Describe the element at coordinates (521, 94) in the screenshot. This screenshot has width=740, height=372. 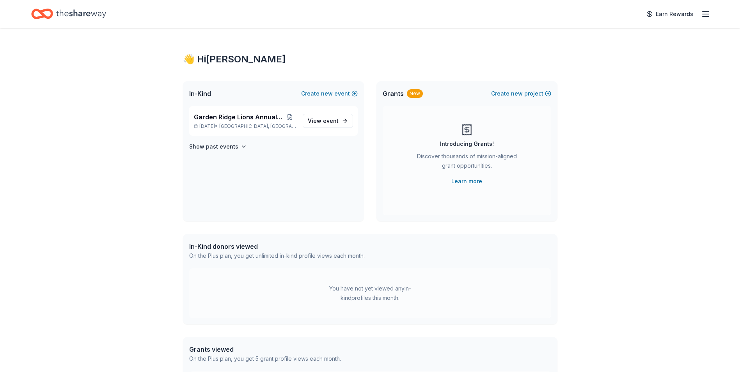
I see `button: Createnewproject` at that location.